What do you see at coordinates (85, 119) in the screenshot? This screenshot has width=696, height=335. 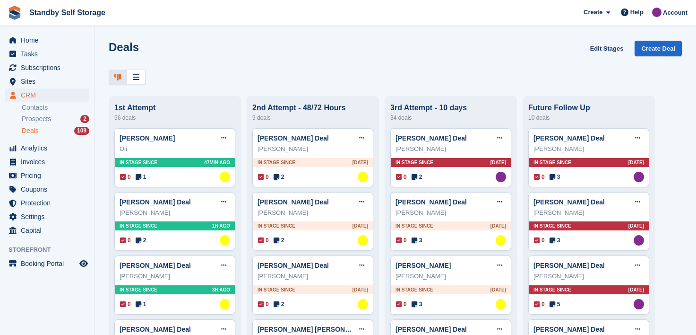 I see `div: 2` at bounding box center [85, 119].